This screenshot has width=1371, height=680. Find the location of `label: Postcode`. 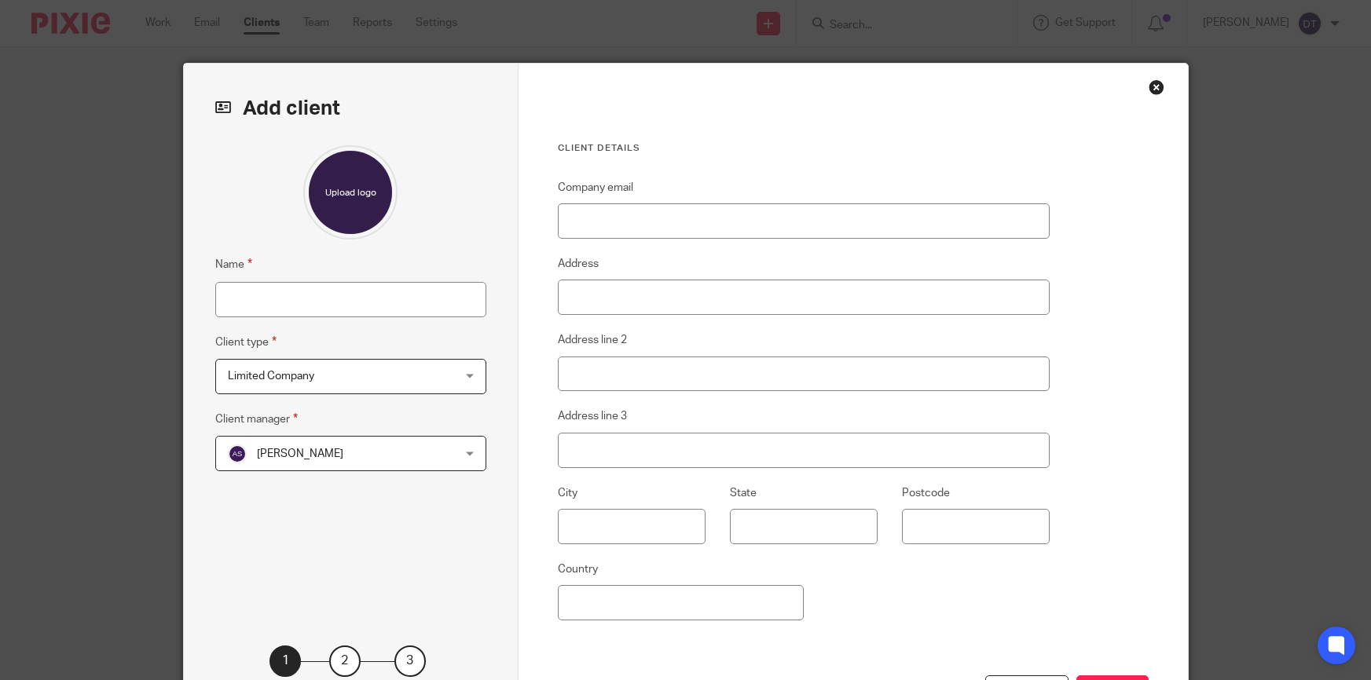

label: Postcode is located at coordinates (925, 493).